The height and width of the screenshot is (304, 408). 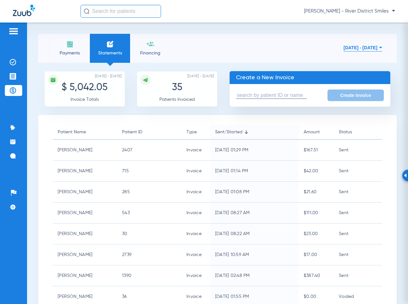 I want to click on td: 2407, so click(x=149, y=150).